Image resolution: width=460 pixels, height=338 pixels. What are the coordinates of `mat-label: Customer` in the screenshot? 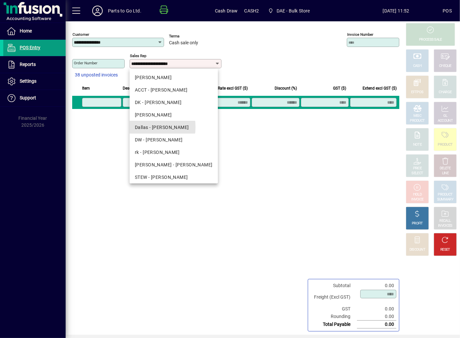 It's located at (81, 34).